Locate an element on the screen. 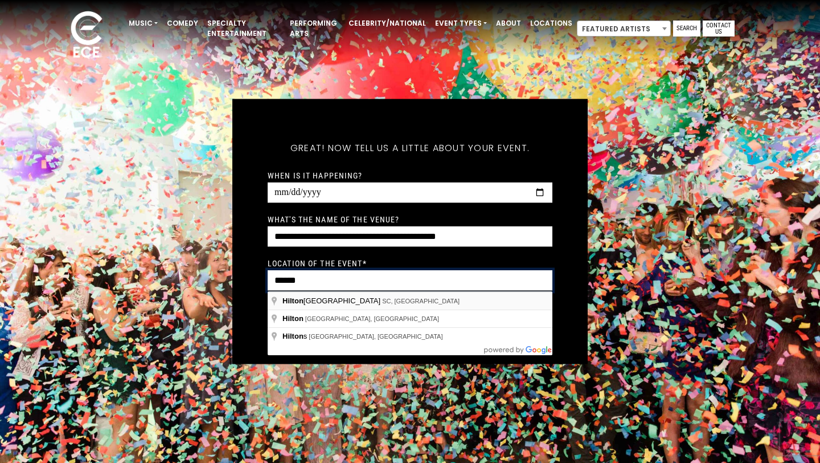  span: s is located at coordinates (296, 335).